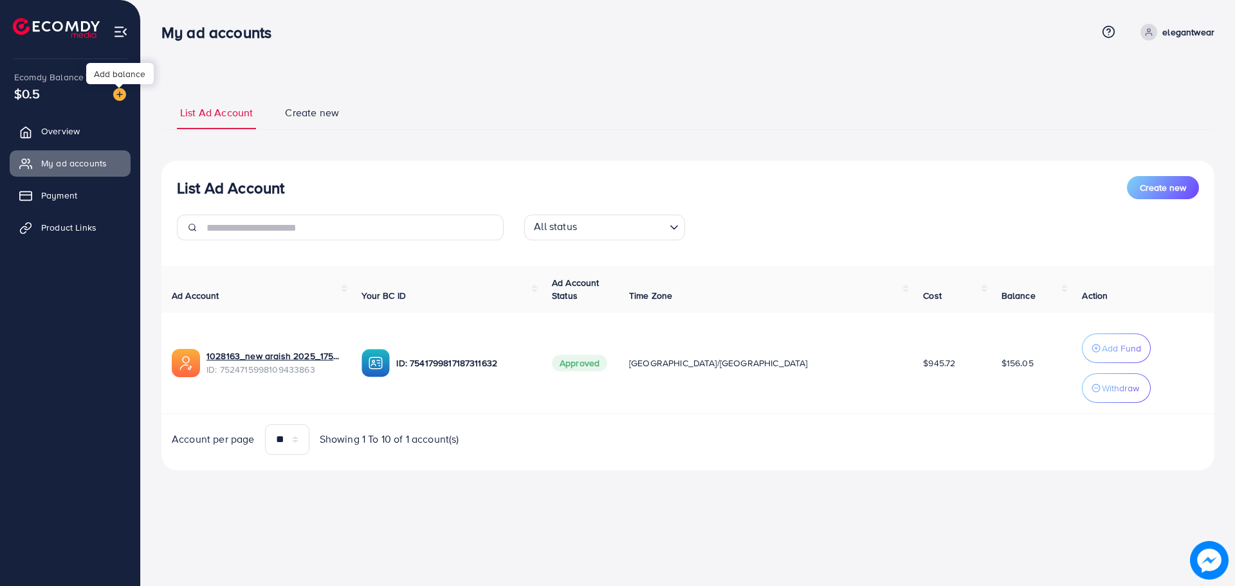 Image resolution: width=1235 pixels, height=586 pixels. Describe the element at coordinates (70, 228) in the screenshot. I see `a: Product Links` at that location.